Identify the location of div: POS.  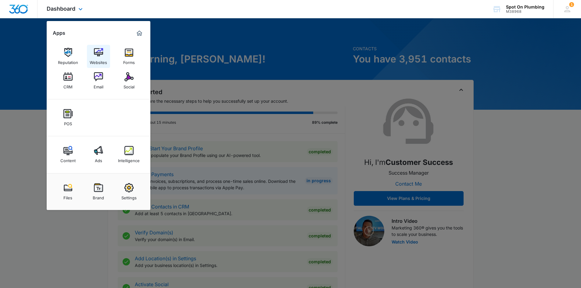
(68, 122).